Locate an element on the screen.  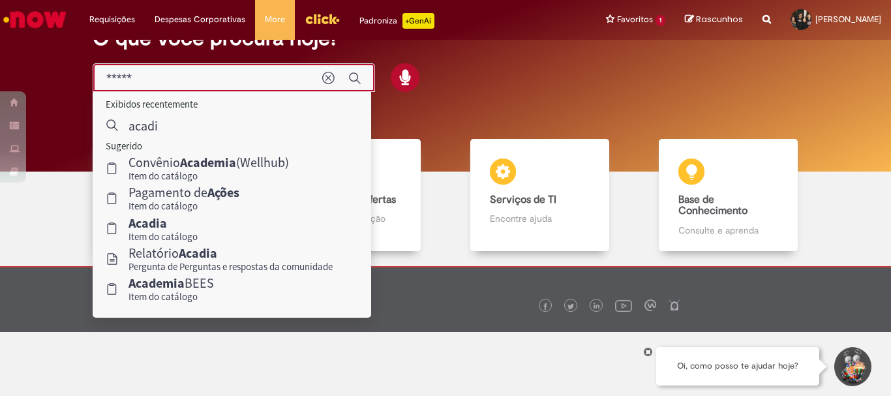
img: logo_footer_youtube.png is located at coordinates (624, 305).